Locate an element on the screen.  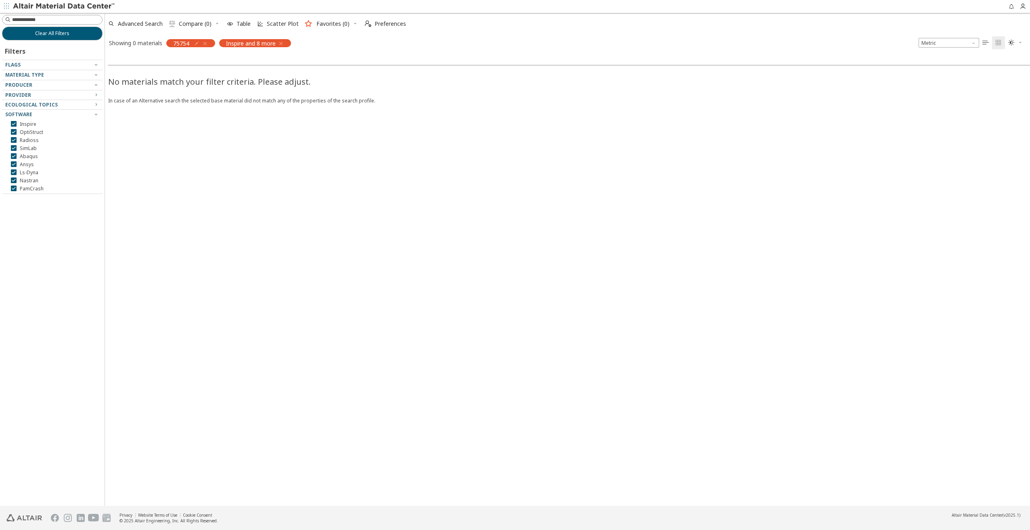
span: SimLab is located at coordinates (28, 149).